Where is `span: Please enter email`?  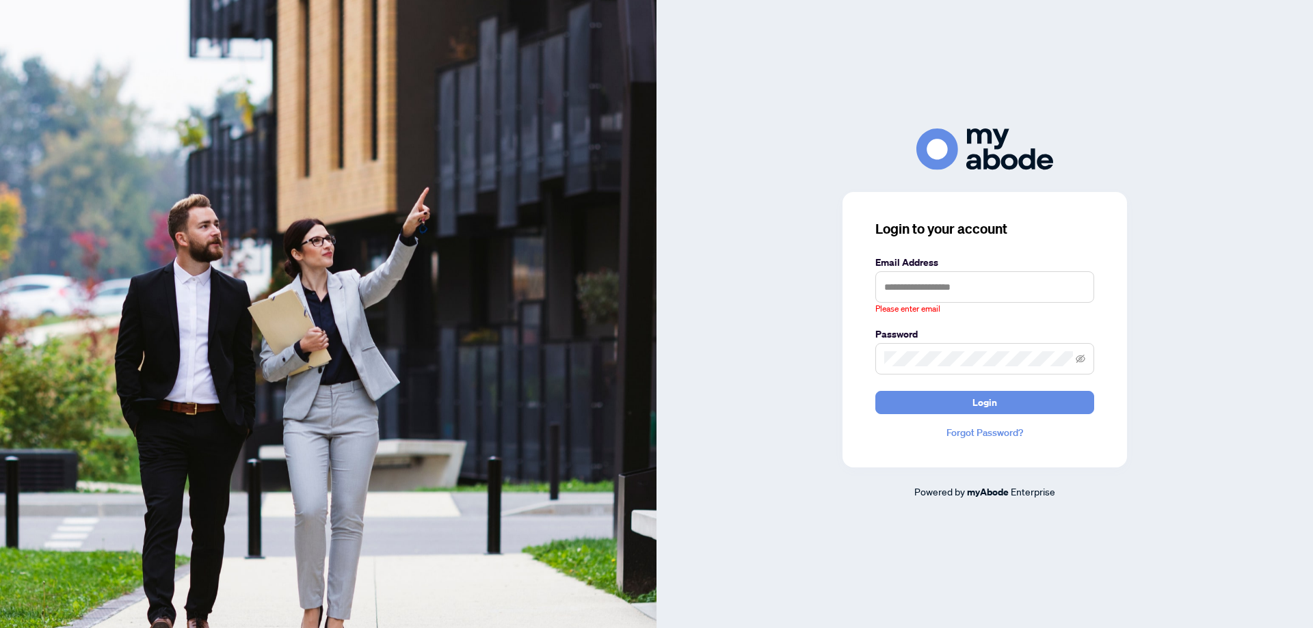 span: Please enter email is located at coordinates (907, 309).